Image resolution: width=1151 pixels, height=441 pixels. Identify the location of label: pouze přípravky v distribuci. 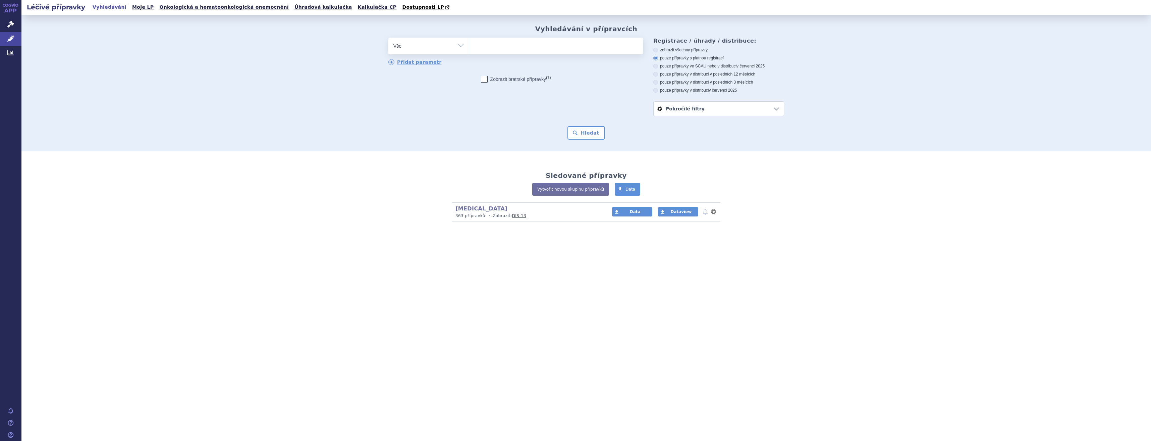
(719, 90).